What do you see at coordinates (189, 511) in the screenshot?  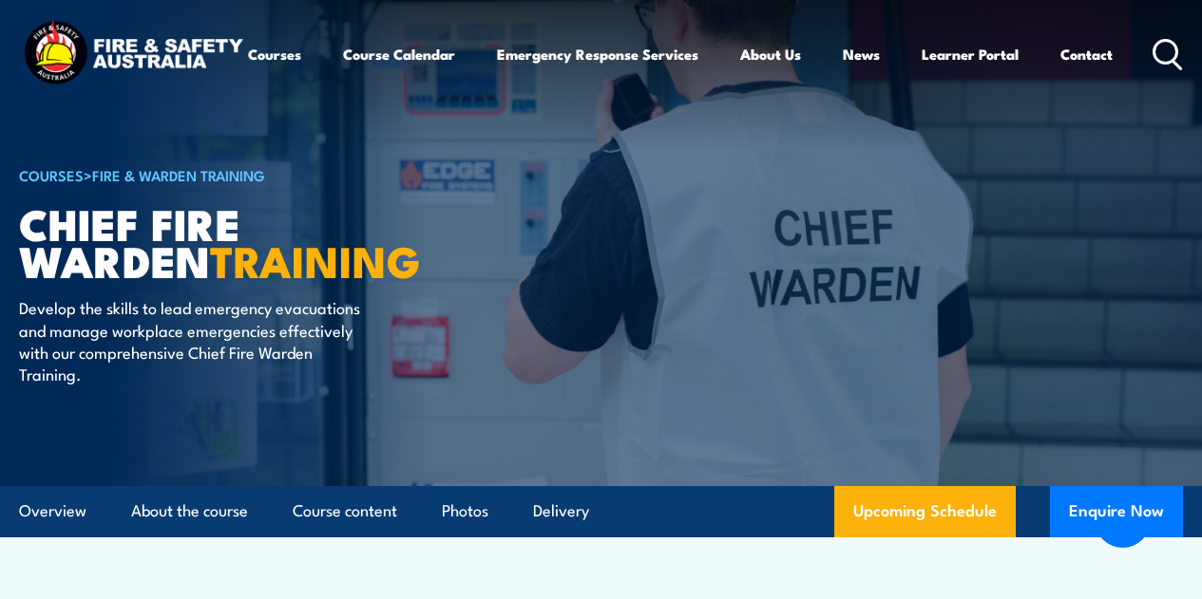 I see `a: About the course` at bounding box center [189, 511].